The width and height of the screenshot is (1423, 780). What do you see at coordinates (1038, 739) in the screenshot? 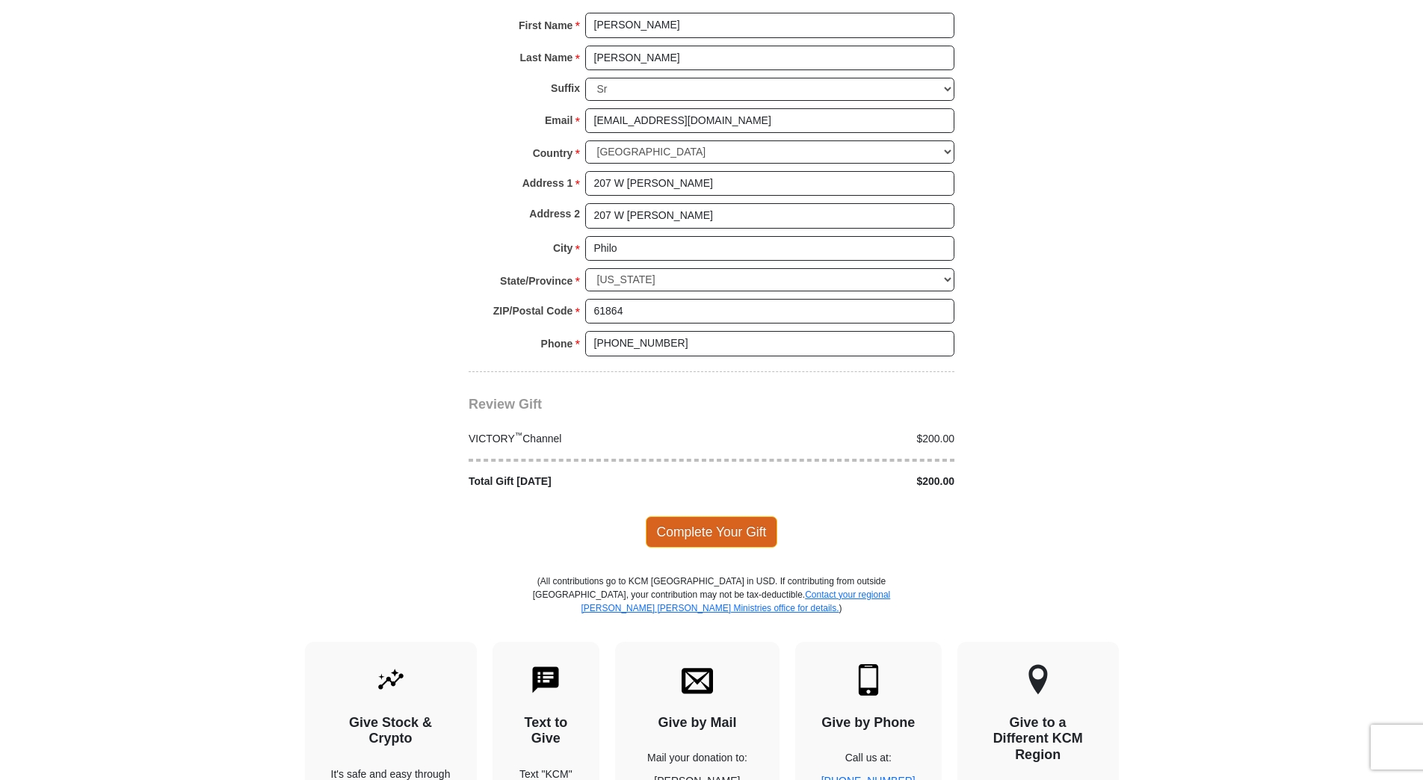
I see `h4: Give to a Different KCM Region` at bounding box center [1038, 739].